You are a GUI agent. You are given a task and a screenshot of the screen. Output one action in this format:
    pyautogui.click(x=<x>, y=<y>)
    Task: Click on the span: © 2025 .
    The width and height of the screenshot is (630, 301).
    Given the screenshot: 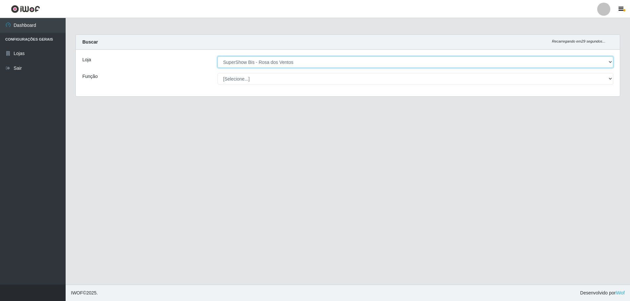 What is the action you would take?
    pyautogui.click(x=84, y=293)
    